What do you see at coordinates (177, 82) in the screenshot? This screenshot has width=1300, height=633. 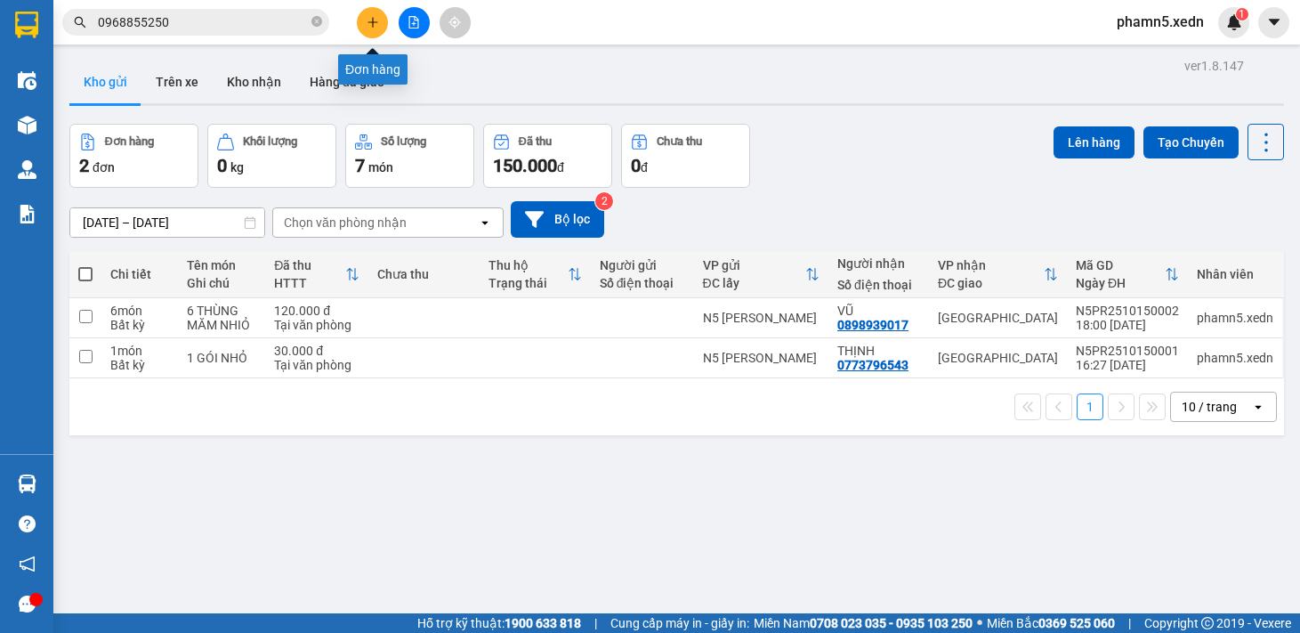 I see `button: Trên xe` at bounding box center [177, 82].